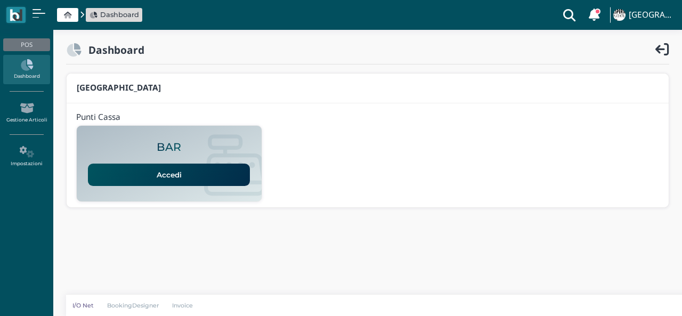  Describe the element at coordinates (169, 175) in the screenshot. I see `a: Accedi` at that location.